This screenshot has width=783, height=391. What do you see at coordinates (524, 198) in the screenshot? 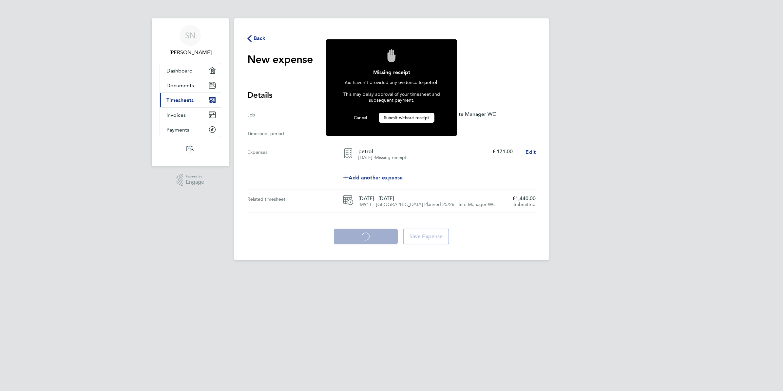
I see `span: £1,440.00` at bounding box center [524, 198].